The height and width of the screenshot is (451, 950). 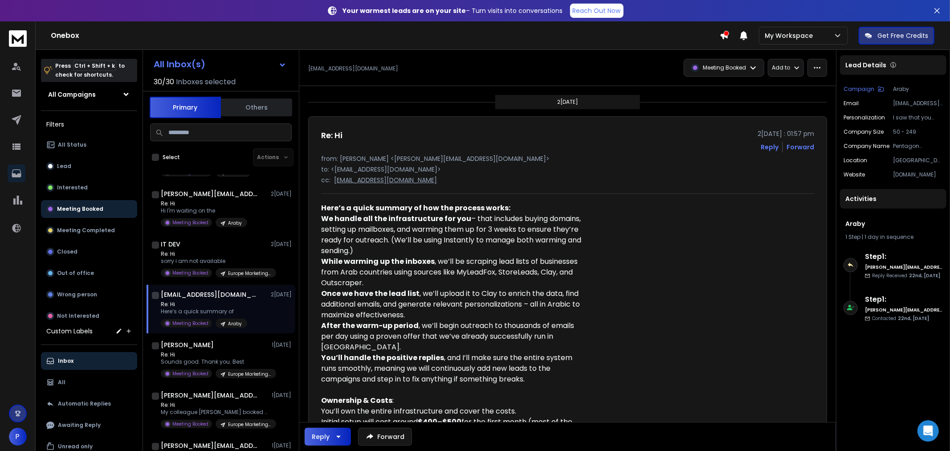 What do you see at coordinates (451, 411) in the screenshot?
I see `div: You’ll own the entire infrastructure and cover the costs.` at bounding box center [451, 411].